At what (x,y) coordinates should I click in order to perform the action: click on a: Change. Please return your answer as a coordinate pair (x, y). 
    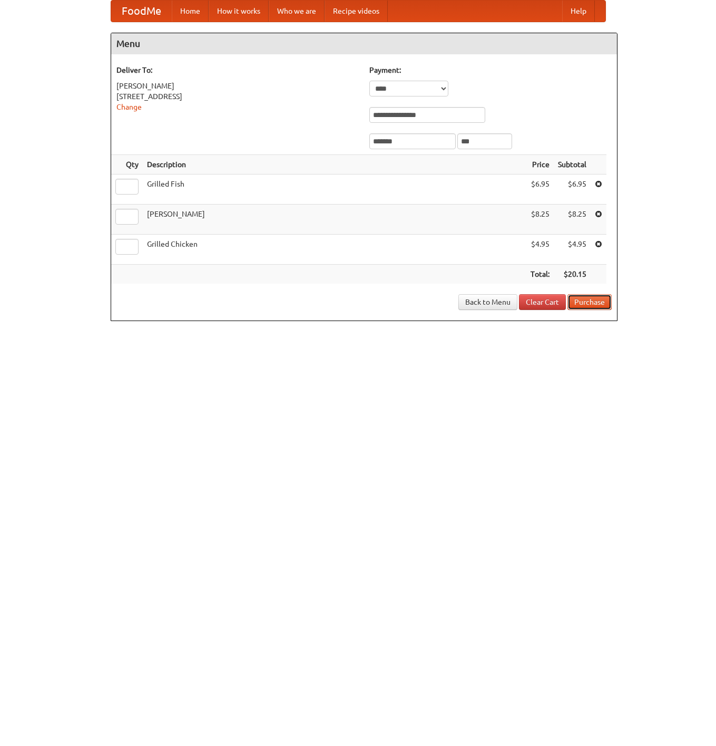
    Looking at the image, I should click on (129, 107).